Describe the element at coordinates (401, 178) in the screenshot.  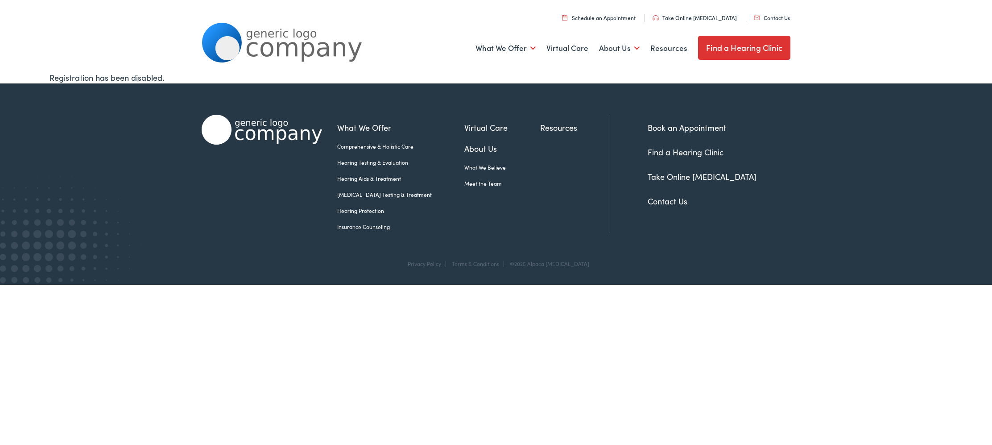
I see `a: Hearing Aids & Treatment` at that location.